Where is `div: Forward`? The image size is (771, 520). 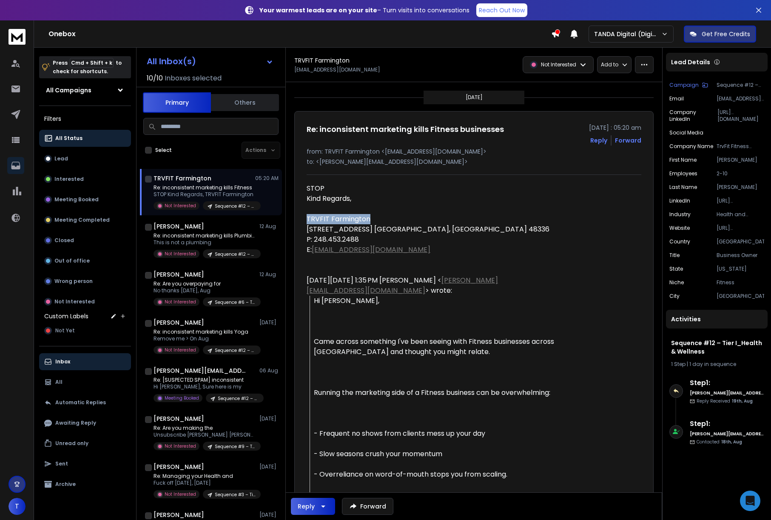 div: Forward is located at coordinates (628, 140).